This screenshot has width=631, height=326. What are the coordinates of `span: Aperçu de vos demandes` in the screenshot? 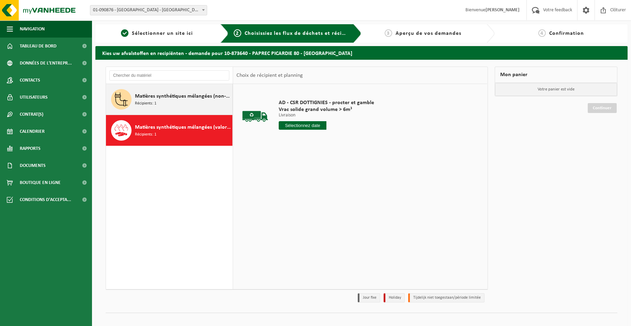 It's located at (428, 33).